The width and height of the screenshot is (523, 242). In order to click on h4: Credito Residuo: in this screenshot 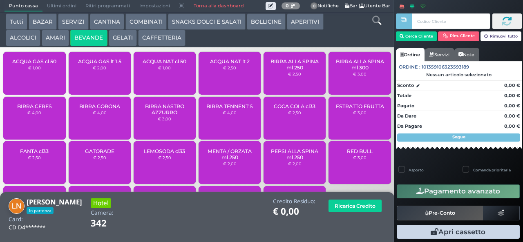, I will do `click(294, 202)`.